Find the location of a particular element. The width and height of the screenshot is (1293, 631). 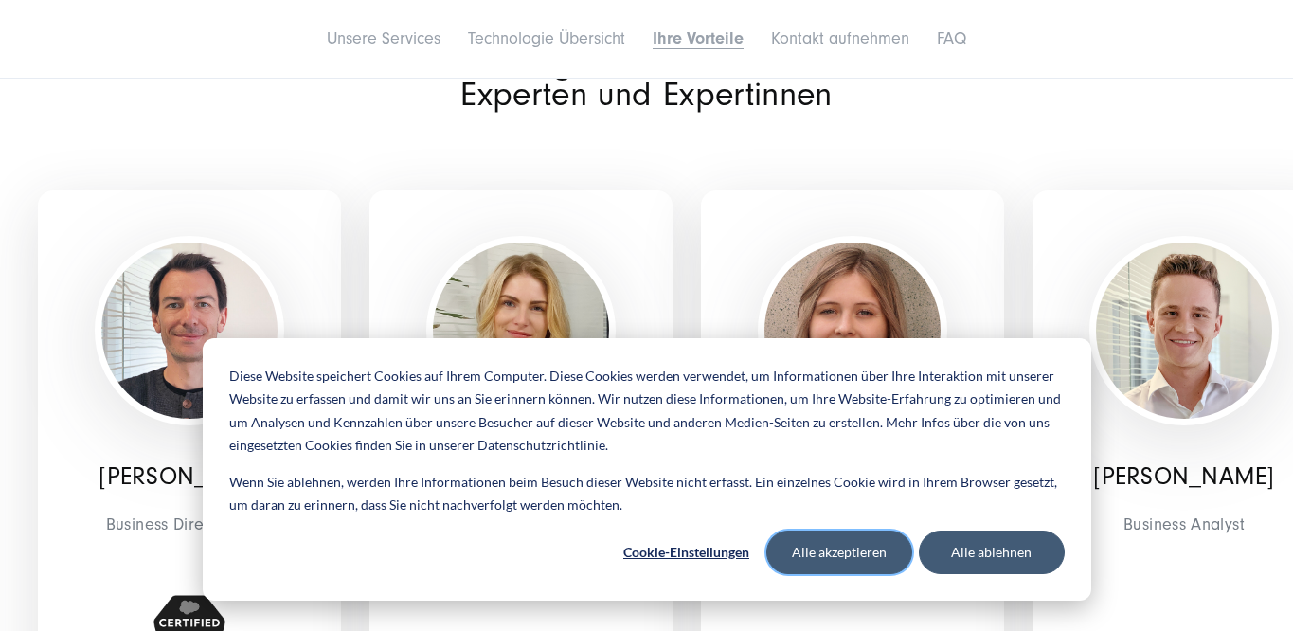

span: Business Director CRM is located at coordinates (189, 524).